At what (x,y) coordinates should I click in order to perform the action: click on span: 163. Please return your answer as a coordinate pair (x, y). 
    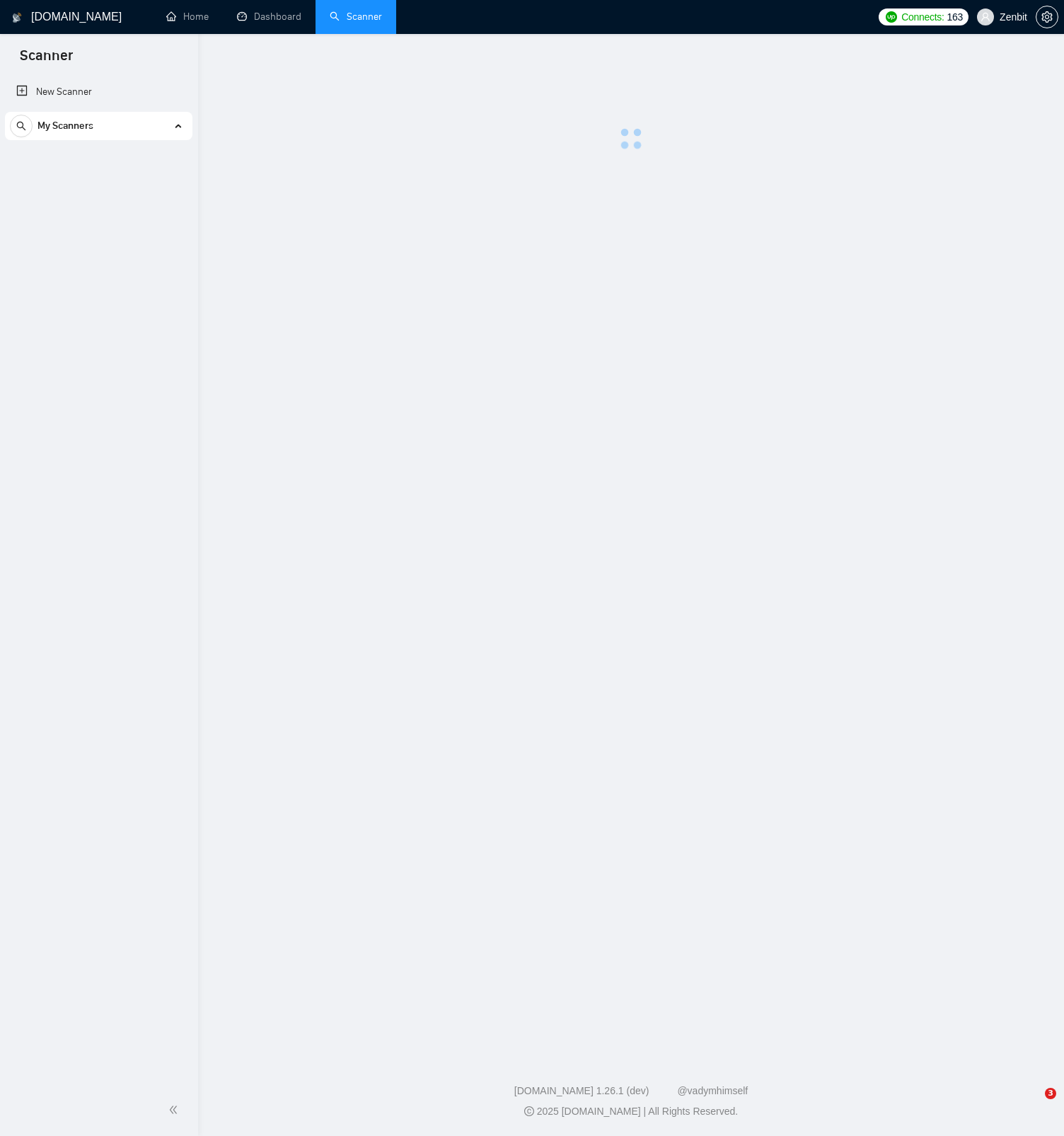
    Looking at the image, I should click on (955, 17).